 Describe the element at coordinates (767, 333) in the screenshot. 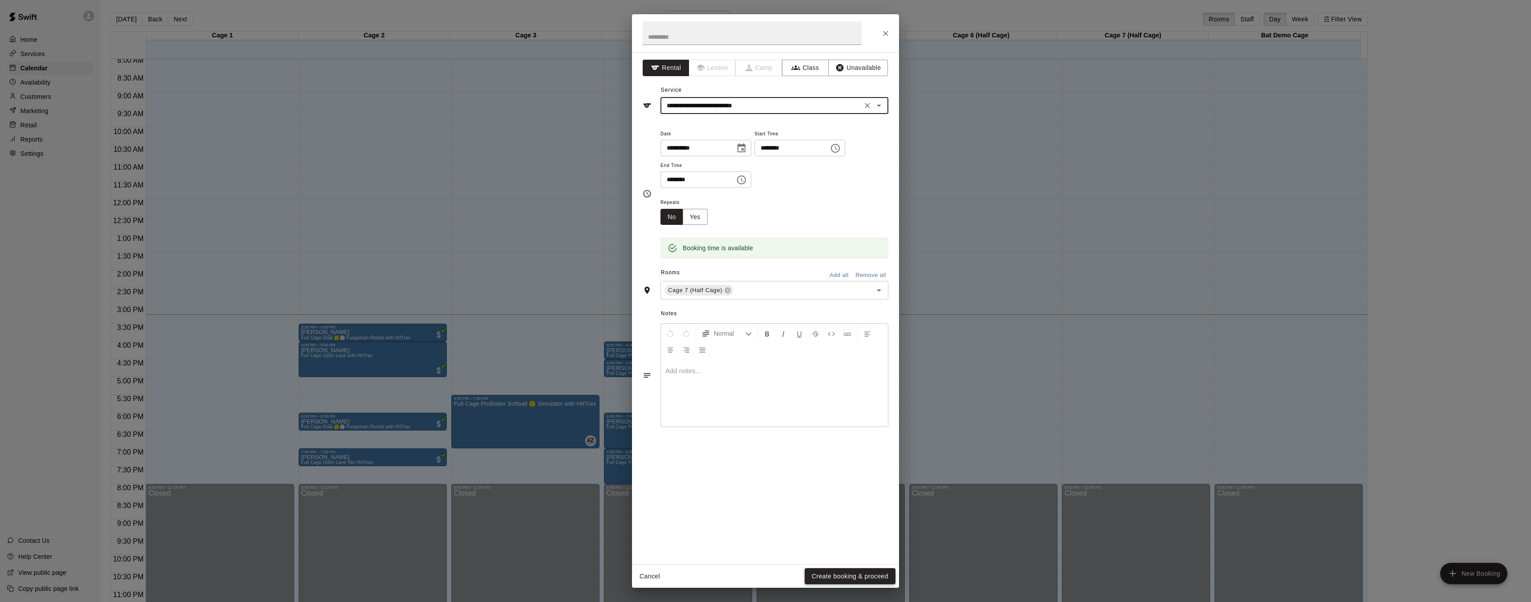

I see `button: Format Bold` at that location.